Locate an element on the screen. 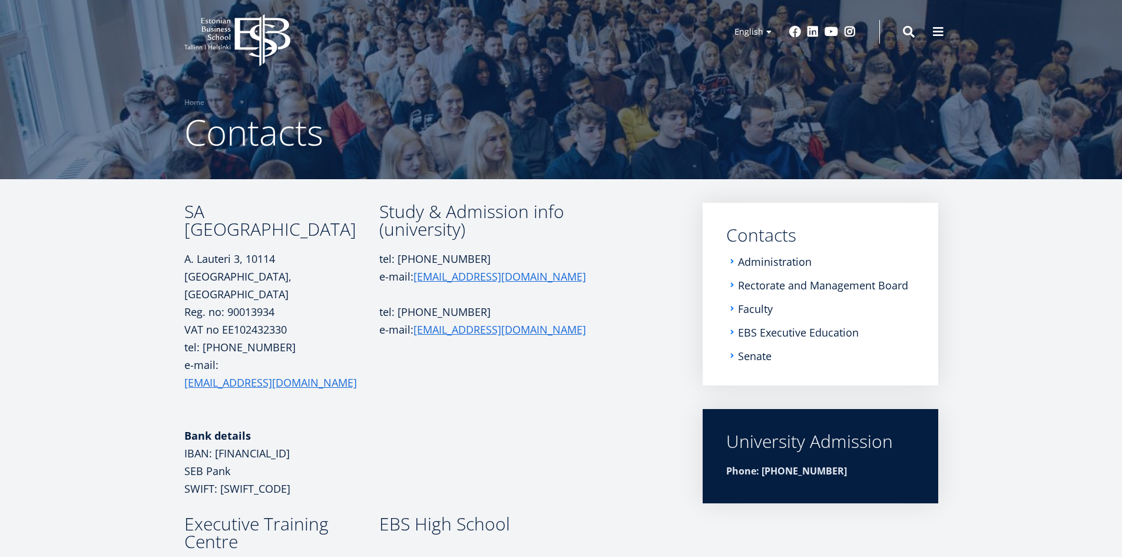 Image resolution: width=1122 pixels, height=557 pixels. h3: Executive Training Centre is located at coordinates (282, 533).